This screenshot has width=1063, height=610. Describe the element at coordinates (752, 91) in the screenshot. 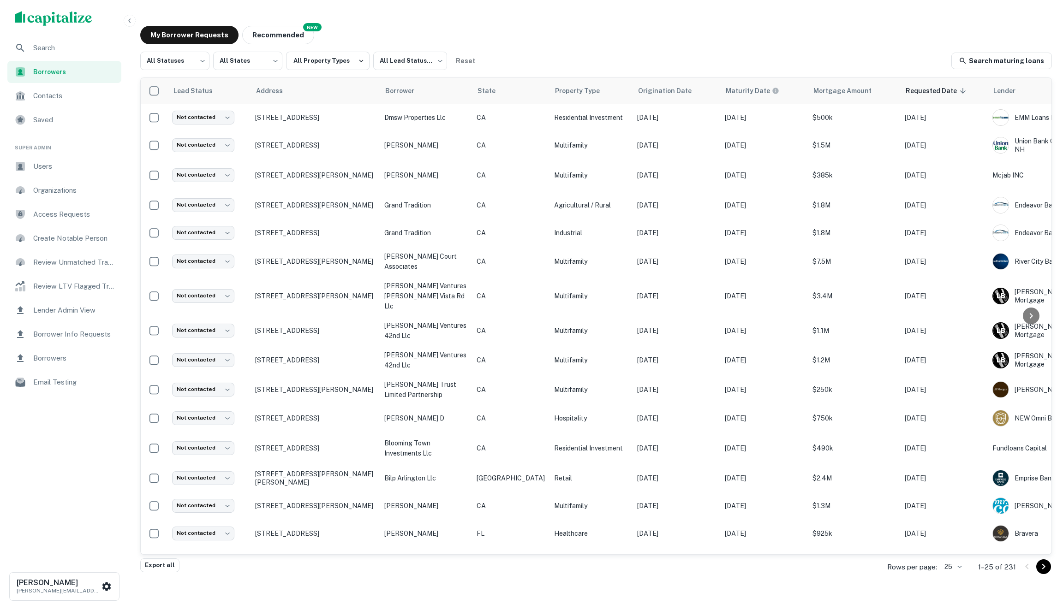

I see `div: Maturity dates displayed may be estimated. Please contact the lender for the most accurate maturi...` at that location.